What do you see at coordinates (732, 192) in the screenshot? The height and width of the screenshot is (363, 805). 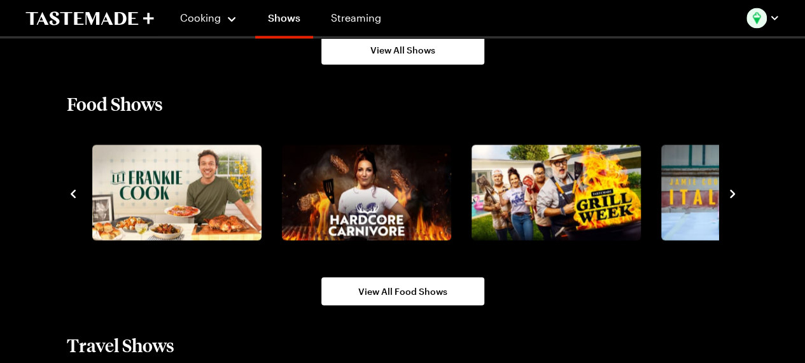 I see `button: navigate to next item` at bounding box center [732, 192].